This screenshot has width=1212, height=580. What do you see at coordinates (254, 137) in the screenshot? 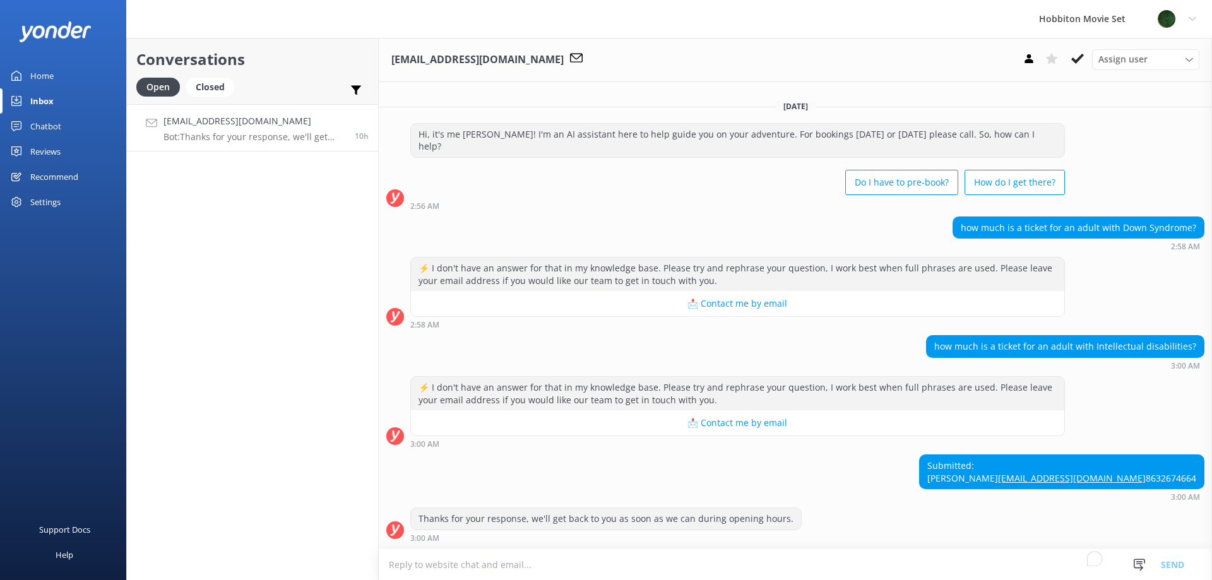
I see `p: Bot: Thanks for your response, we'll get back to you as soon as we can during opening hours.` at bounding box center [254, 137].